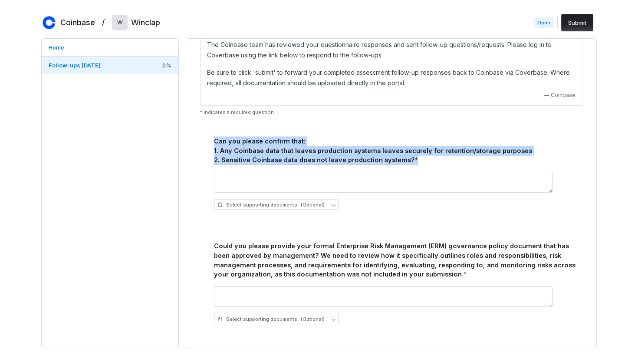 Image resolution: width=638 pixels, height=363 pixels. Describe the element at coordinates (563, 95) in the screenshot. I see `span: Coinbase` at that location.